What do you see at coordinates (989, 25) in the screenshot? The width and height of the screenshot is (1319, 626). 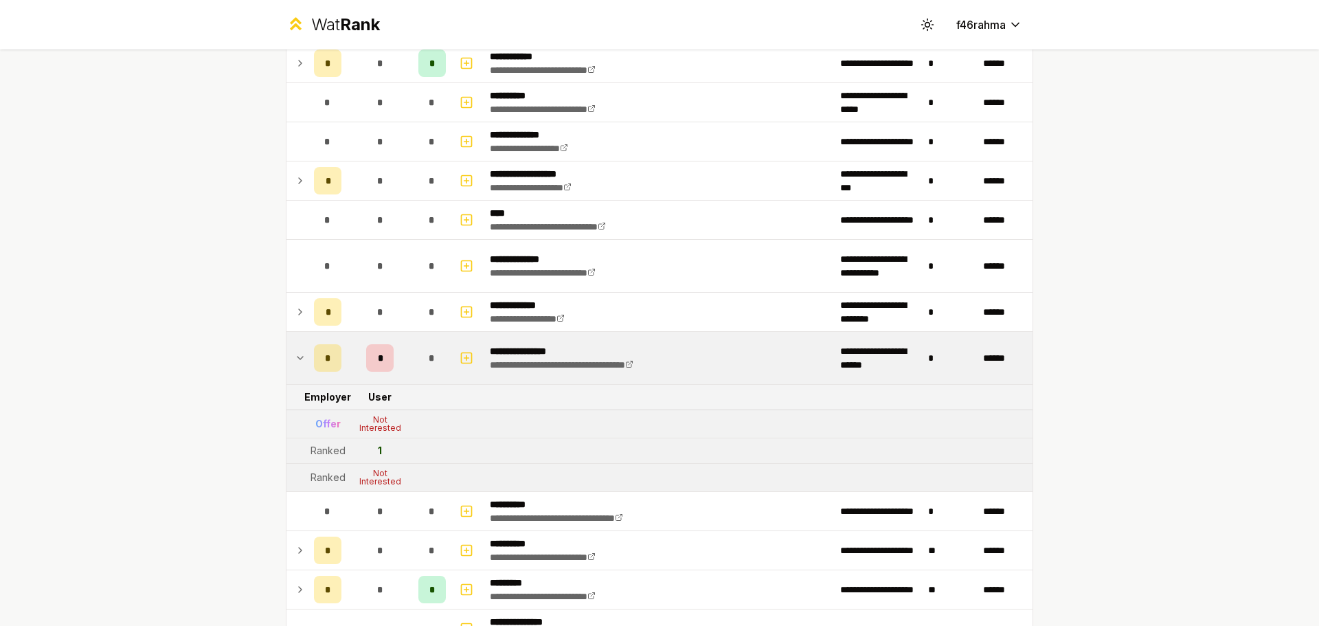 I see `button: f46rahma` at bounding box center [989, 25].